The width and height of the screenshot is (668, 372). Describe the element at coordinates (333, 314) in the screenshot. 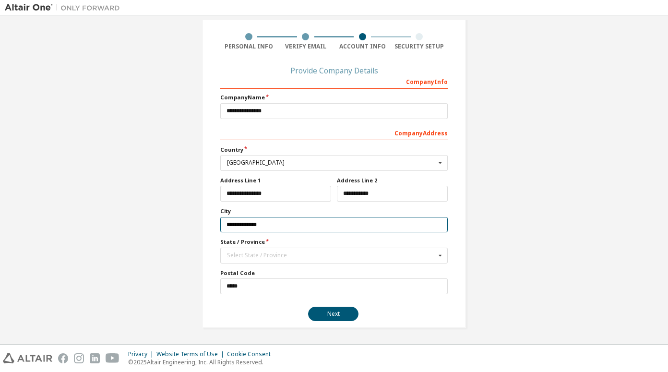

I see `button: Next` at that location.